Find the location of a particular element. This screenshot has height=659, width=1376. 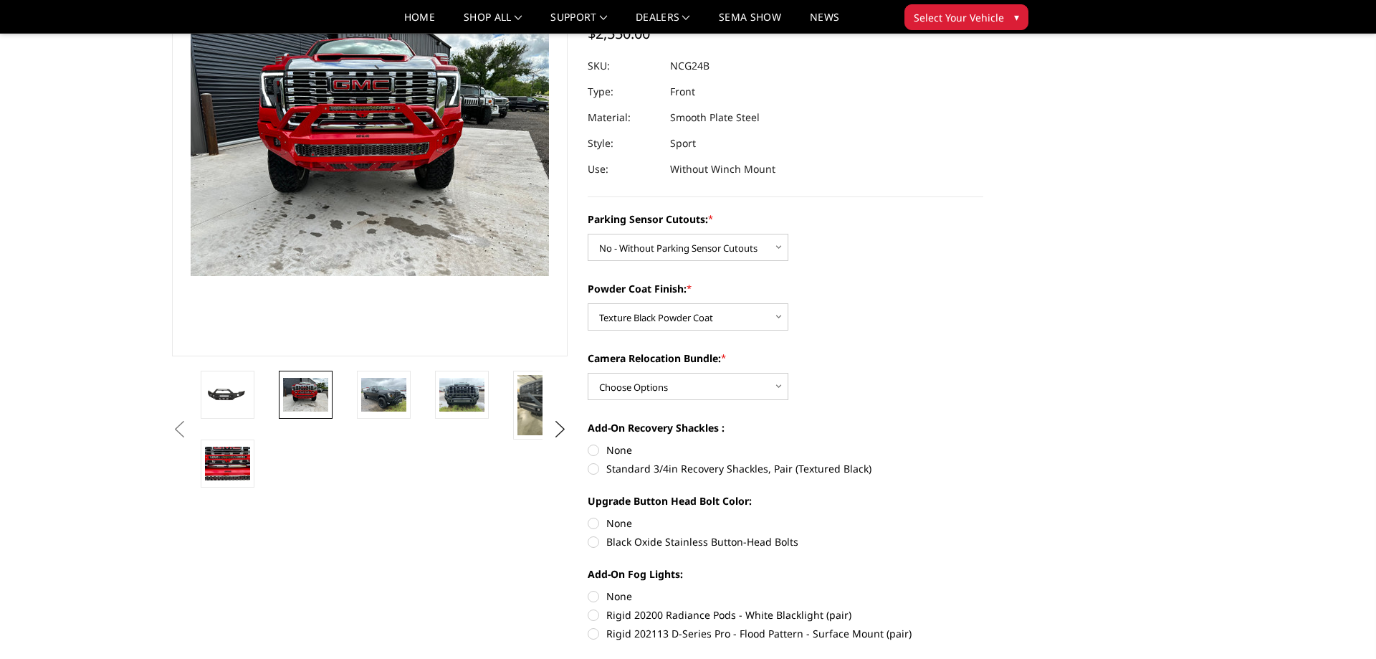

label: Parking Sensor Cutouts: is located at coordinates (786, 219).